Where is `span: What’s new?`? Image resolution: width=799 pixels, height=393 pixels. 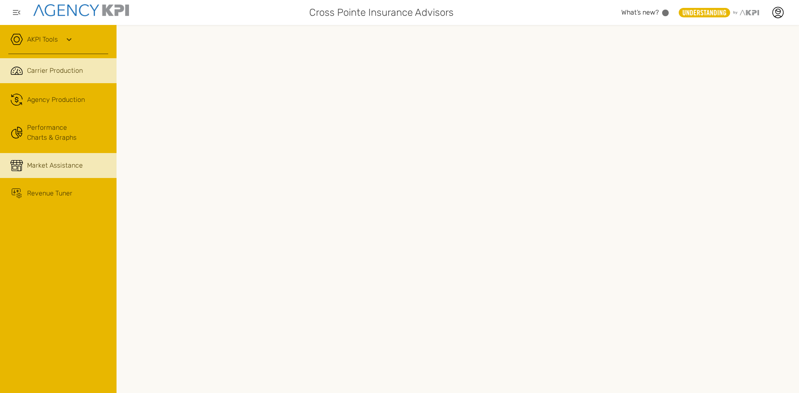
span: What’s new? is located at coordinates (640, 12).